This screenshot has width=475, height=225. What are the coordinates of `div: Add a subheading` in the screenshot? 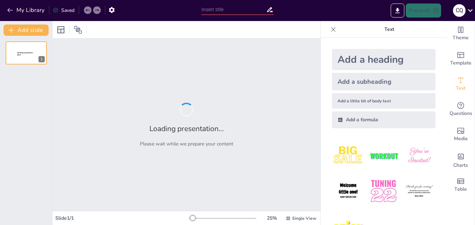 It's located at (384, 82).